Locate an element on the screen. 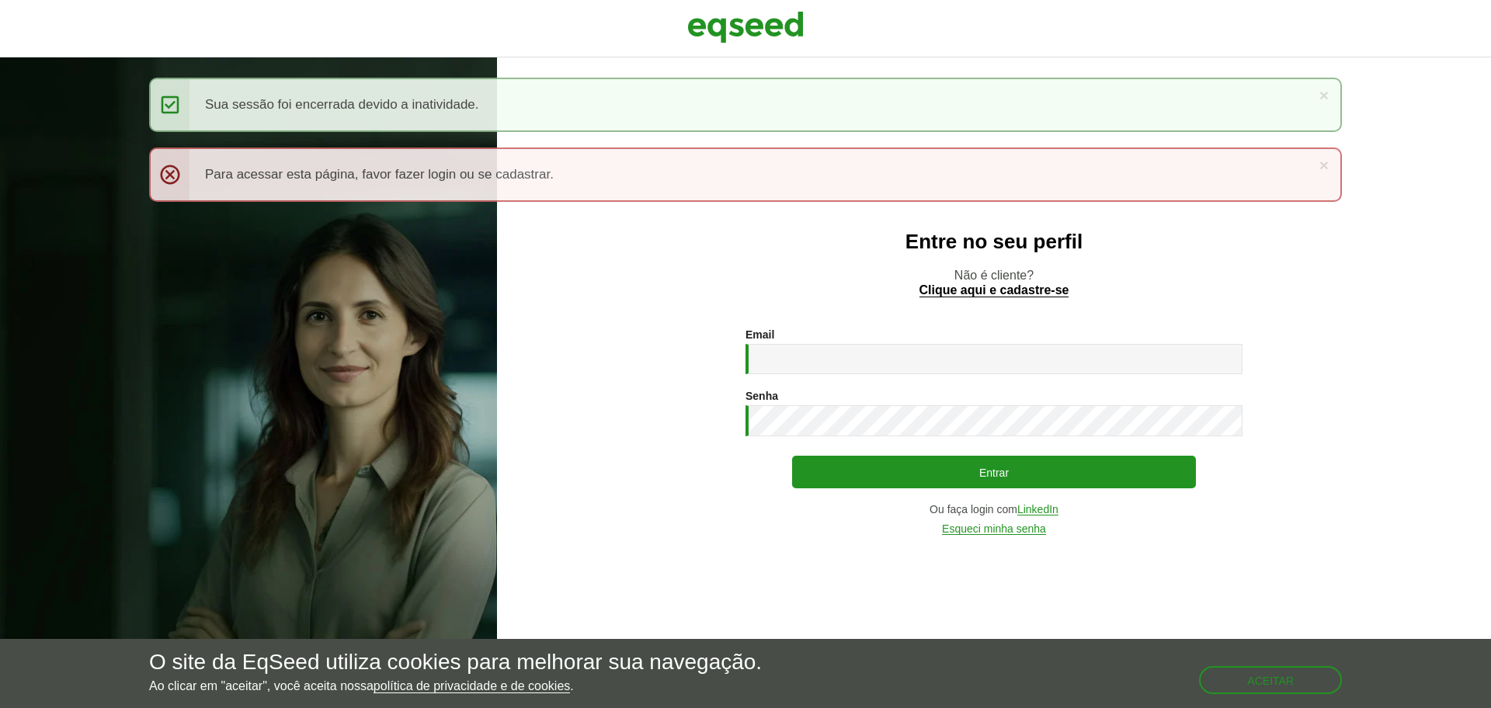  div: Para acessar esta página, favor fazer login ou se cadastrar. is located at coordinates (746, 175).